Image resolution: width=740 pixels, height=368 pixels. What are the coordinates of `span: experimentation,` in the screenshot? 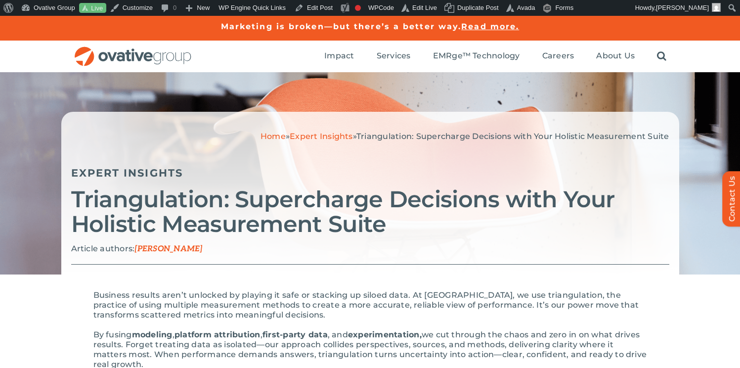 It's located at (385, 334).